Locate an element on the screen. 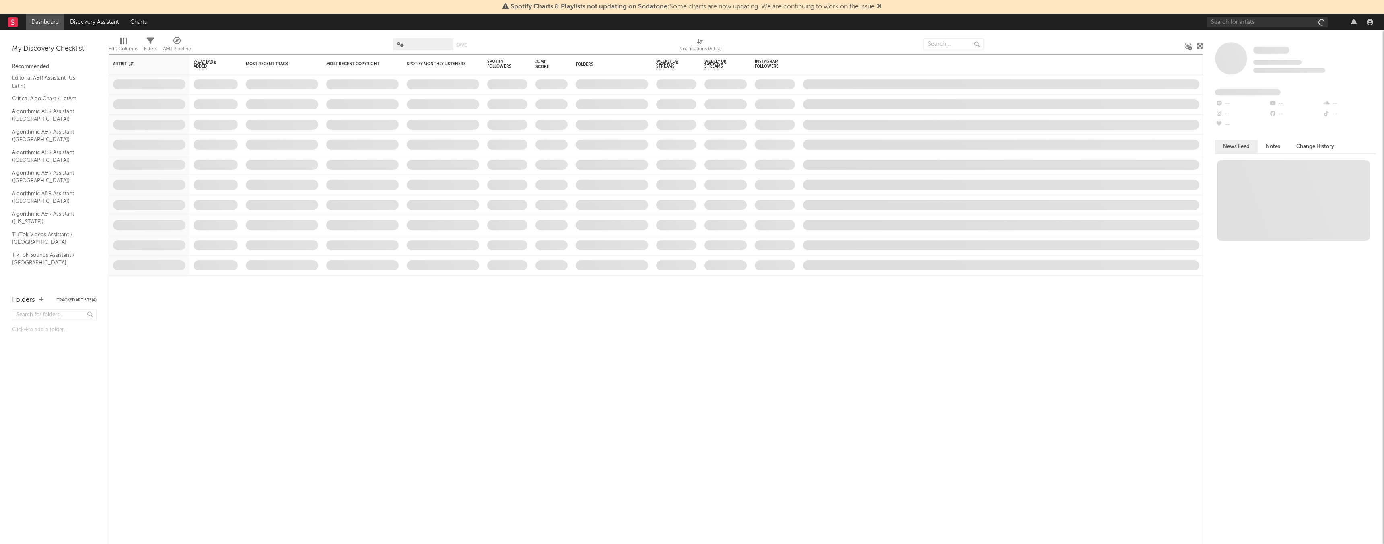  input: Search for folders... is located at coordinates (54, 315).